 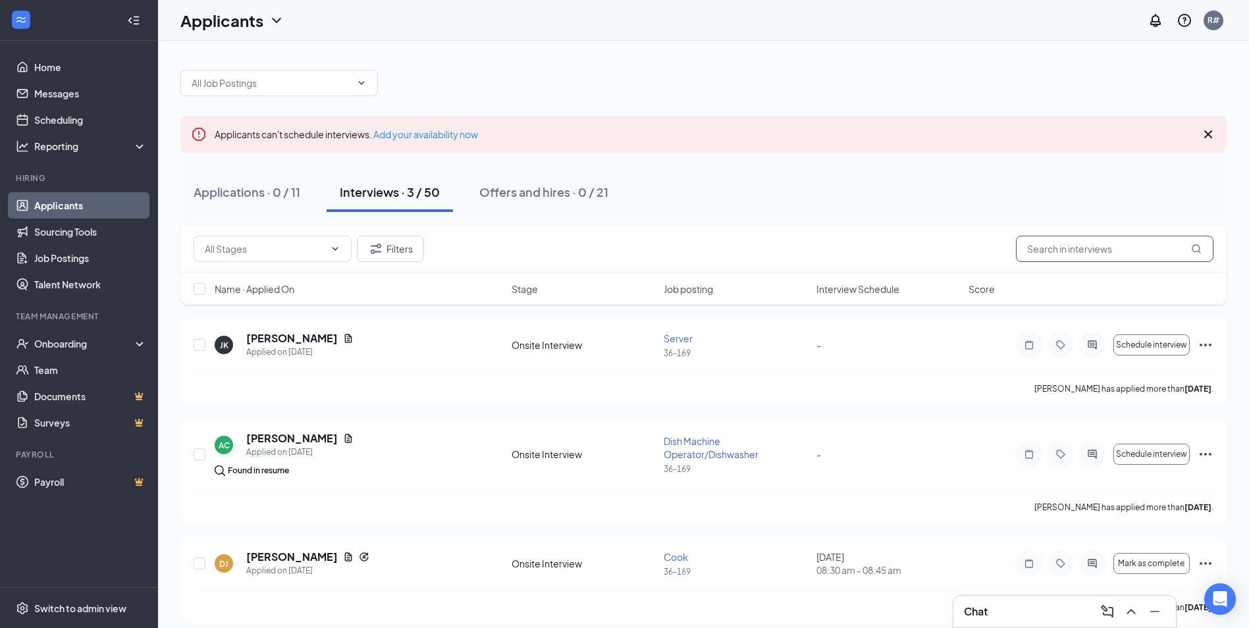 I want to click on div: R#, so click(x=1213, y=20).